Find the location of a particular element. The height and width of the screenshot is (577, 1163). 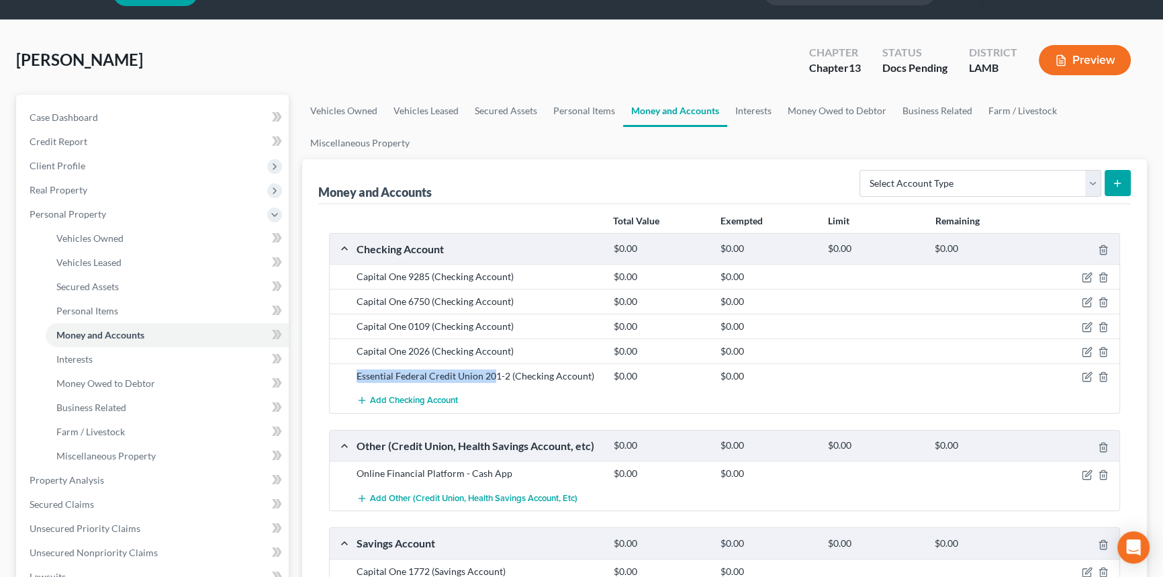

span: Money Owed to Debtor is located at coordinates (105, 383).